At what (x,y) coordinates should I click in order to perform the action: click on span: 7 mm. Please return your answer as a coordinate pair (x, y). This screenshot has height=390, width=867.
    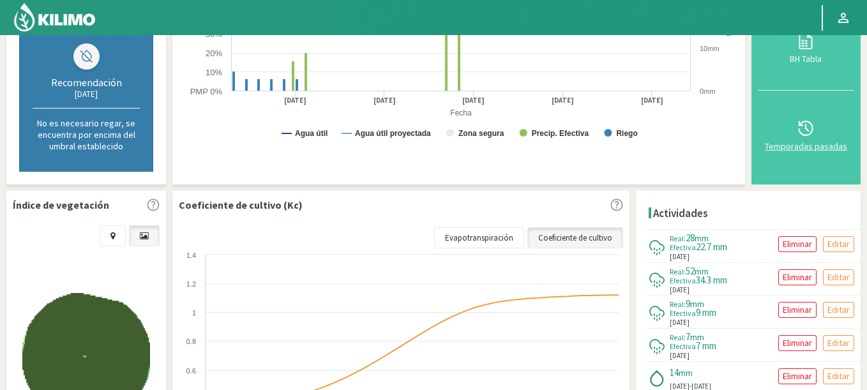
    Looking at the image, I should click on (706, 345).